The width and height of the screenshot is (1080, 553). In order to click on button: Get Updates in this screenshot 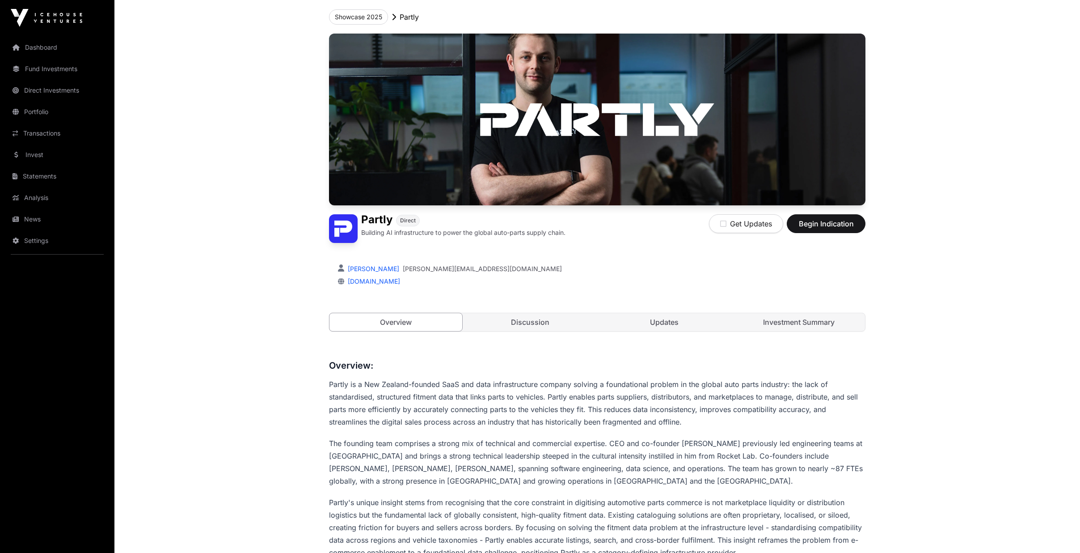, I will do `click(746, 224)`.